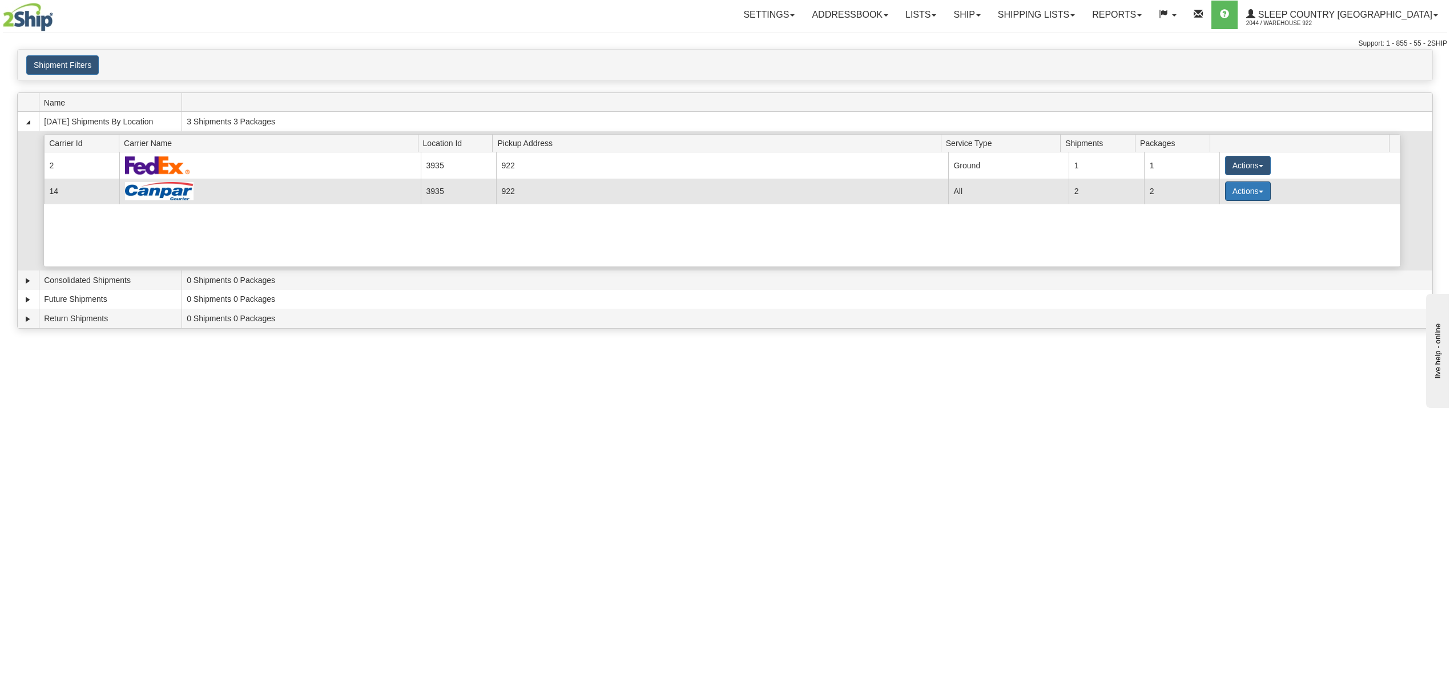 The height and width of the screenshot is (699, 1450). Describe the element at coordinates (725, 43) in the screenshot. I see `div: Support: 1 - 855 - 55 - 2SHIP` at that location.